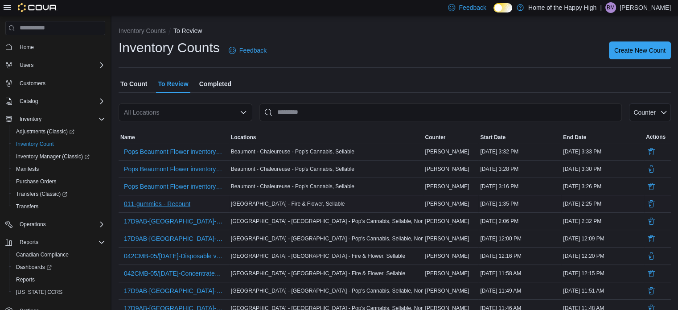  Describe the element at coordinates (59, 206) in the screenshot. I see `button: Transfers` at that location.